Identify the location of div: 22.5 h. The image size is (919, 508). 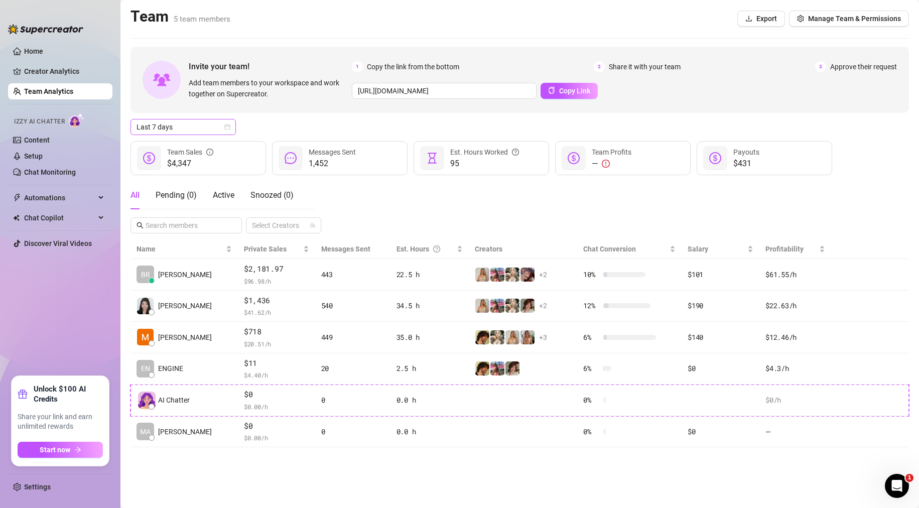
(430, 275).